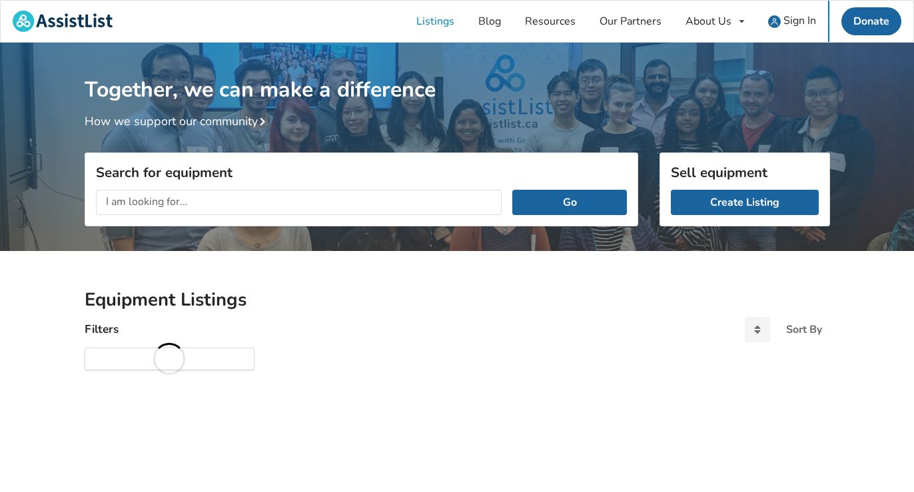  What do you see at coordinates (569, 202) in the screenshot?
I see `button: Go` at bounding box center [569, 202].